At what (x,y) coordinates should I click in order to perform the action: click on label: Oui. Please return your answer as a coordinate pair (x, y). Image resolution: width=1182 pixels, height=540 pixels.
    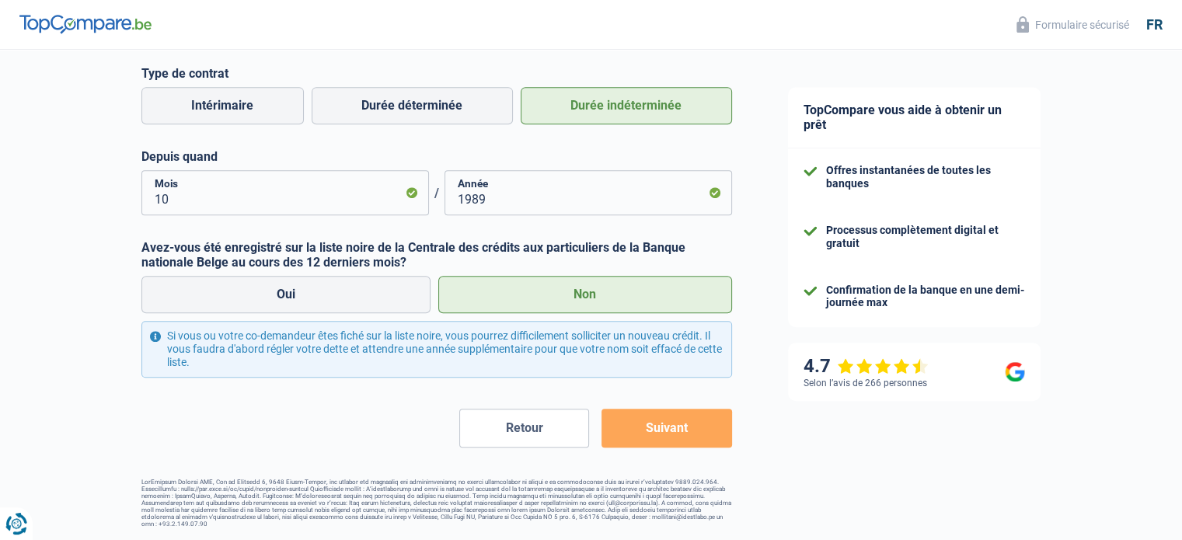
    Looking at the image, I should click on (286, 295).